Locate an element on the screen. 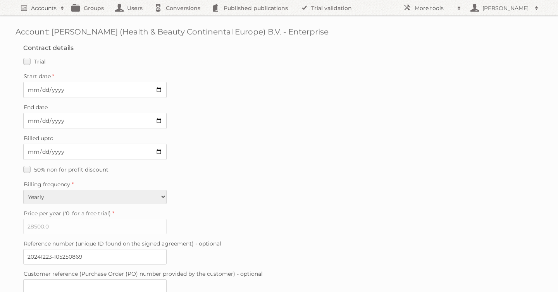  span: Trial is located at coordinates (40, 62).